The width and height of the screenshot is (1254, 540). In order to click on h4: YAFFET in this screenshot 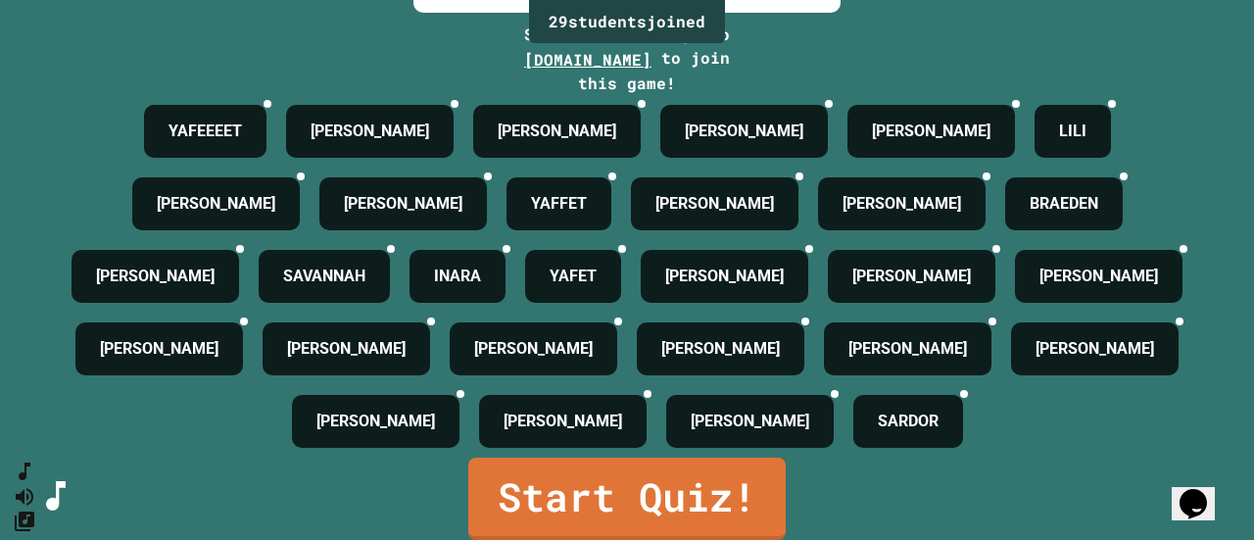, I will do `click(558, 204)`.